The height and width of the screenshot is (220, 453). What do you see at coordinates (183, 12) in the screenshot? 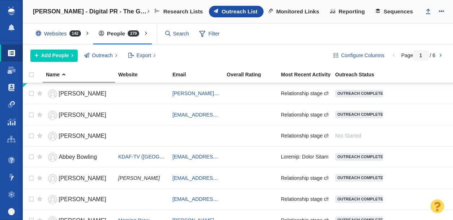
I see `span: Research Lists` at bounding box center [183, 12].